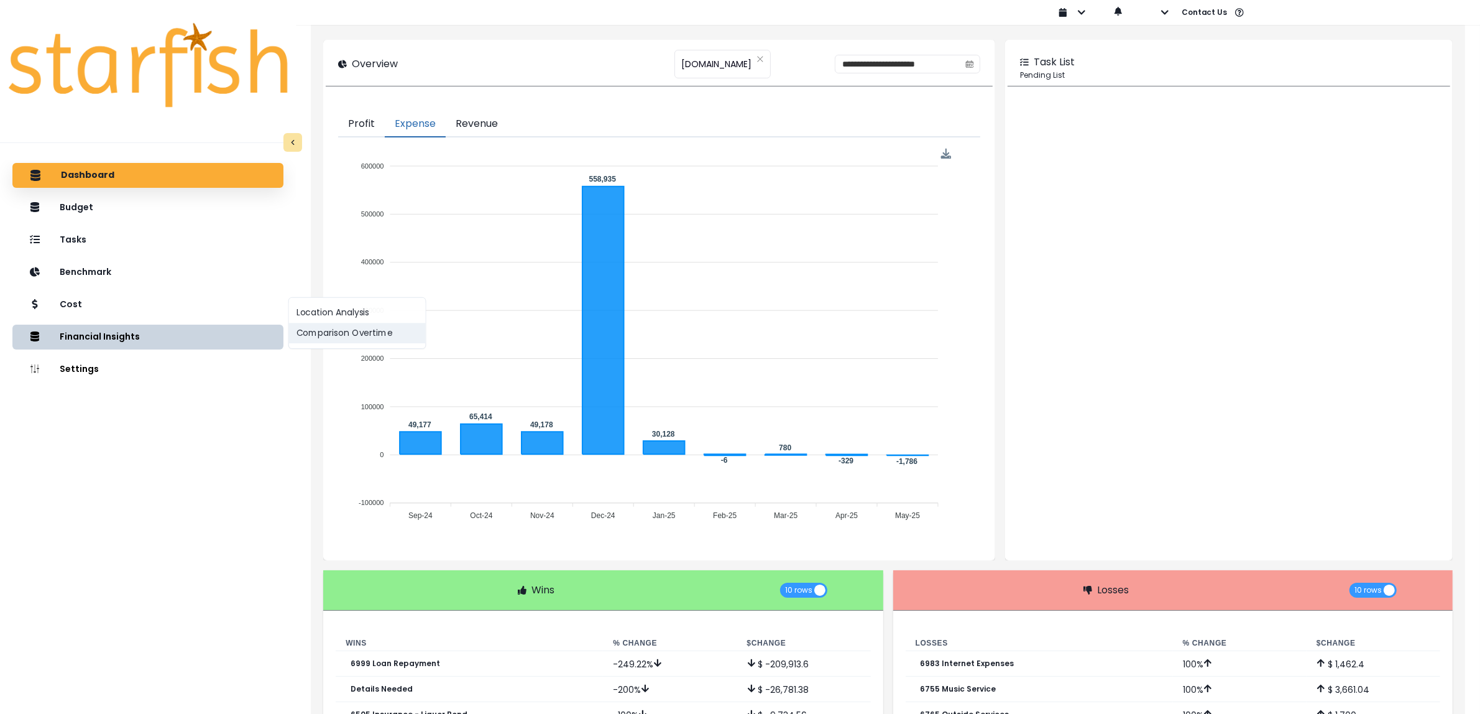 The width and height of the screenshot is (1480, 714). I want to click on td: $ 1,462.4, so click(1373, 663).